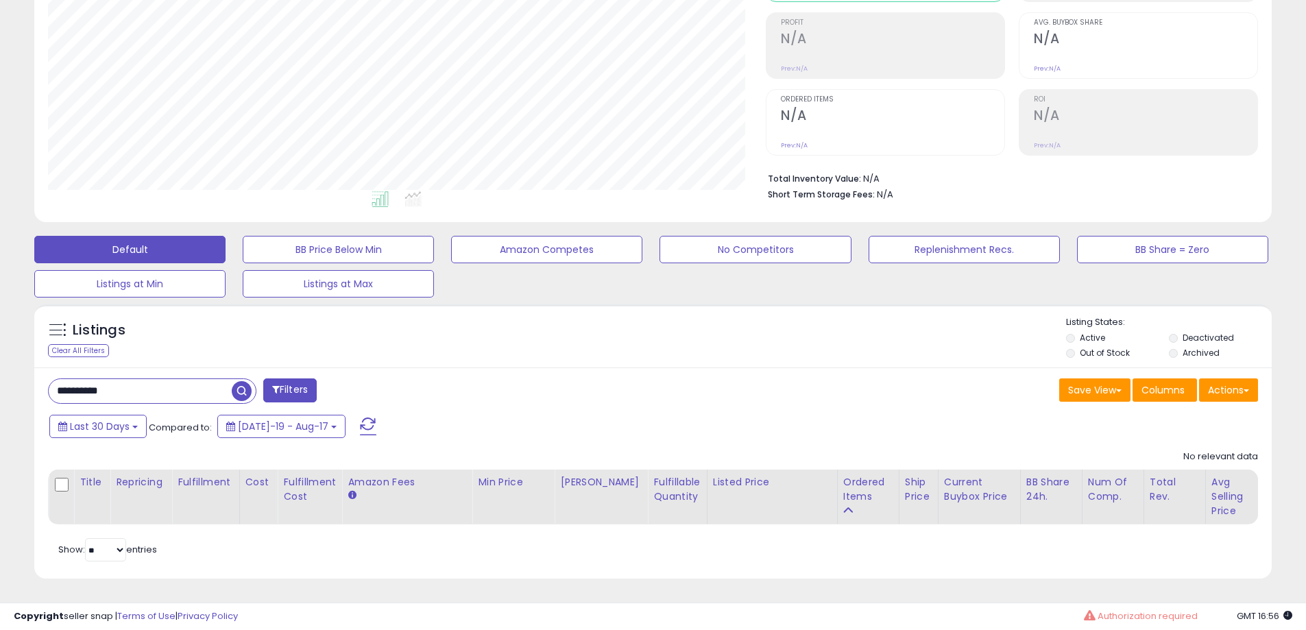  Describe the element at coordinates (125, 616) in the screenshot. I see `div: seller snap | |` at that location.